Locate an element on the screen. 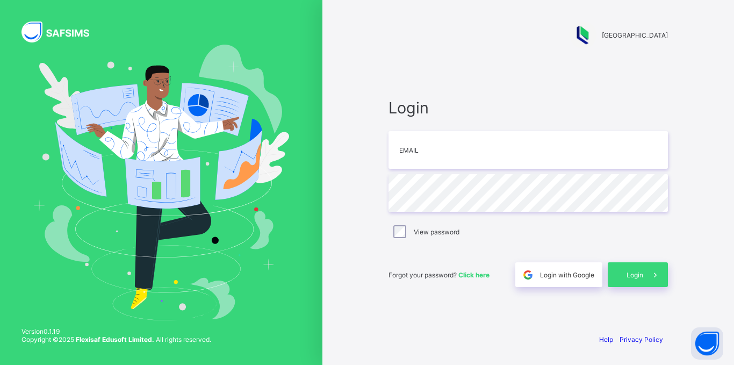 Image resolution: width=734 pixels, height=365 pixels. img: Hero Image is located at coordinates (161, 182).